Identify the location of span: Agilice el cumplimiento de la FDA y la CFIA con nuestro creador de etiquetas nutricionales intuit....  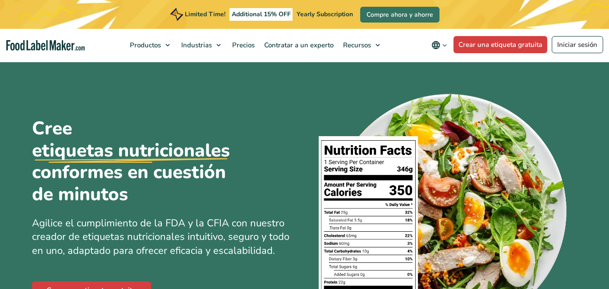
(161, 237).